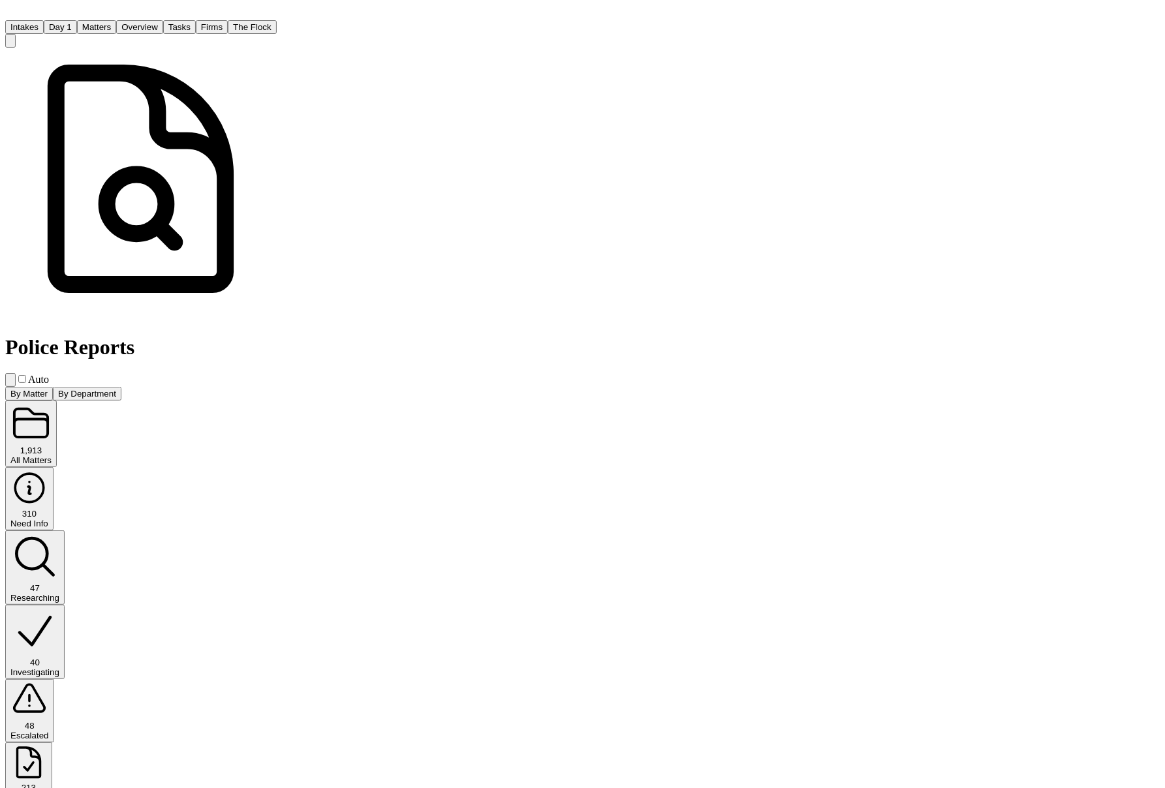 The width and height of the screenshot is (1165, 788). I want to click on div: Investigating, so click(35, 672).